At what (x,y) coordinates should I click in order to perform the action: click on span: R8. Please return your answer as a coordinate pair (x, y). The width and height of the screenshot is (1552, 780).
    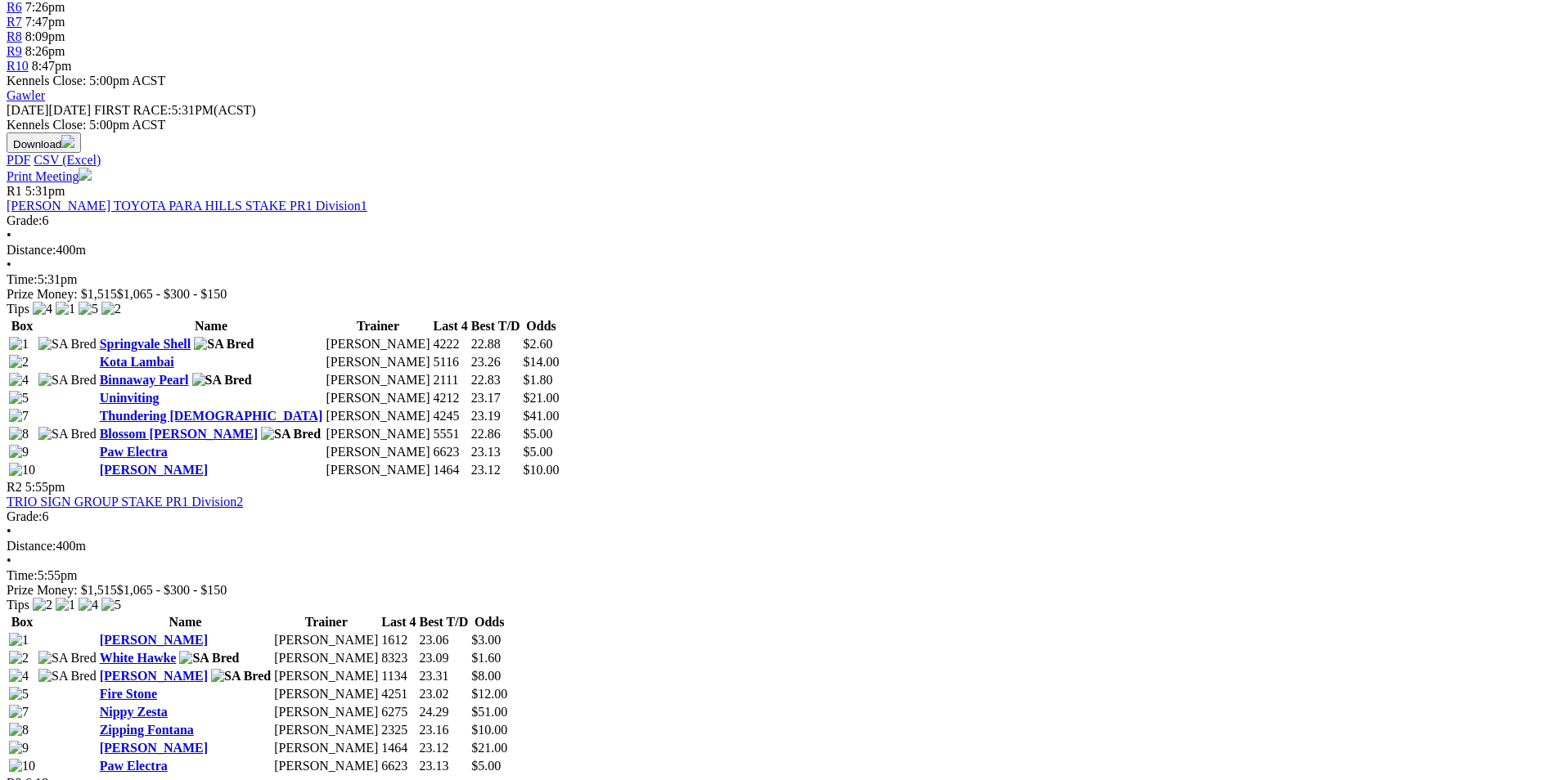
    Looking at the image, I should click on (14, 36).